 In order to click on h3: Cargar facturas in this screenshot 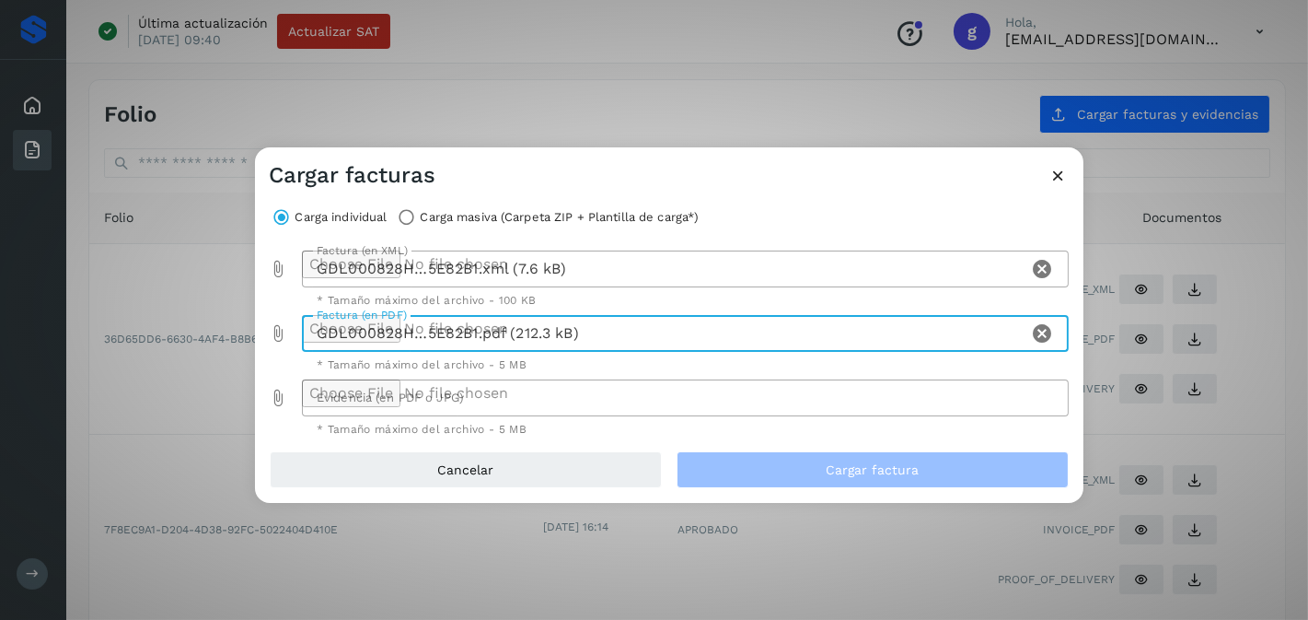, I will do `click(353, 175)`.